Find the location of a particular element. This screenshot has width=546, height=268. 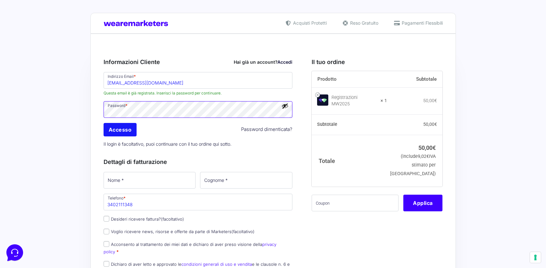

label: Voglio ricevere news, risorse e offerte da parte di Marketers is located at coordinates (179, 232).